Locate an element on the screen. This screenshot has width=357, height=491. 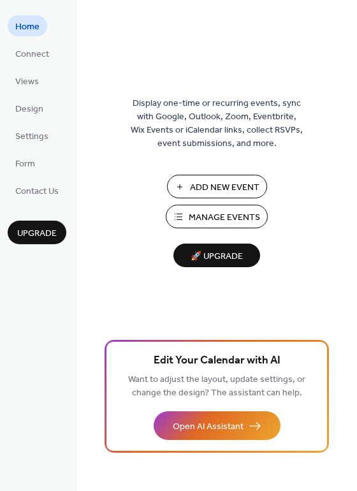
span: Open AI Assistant is located at coordinates (208, 427).